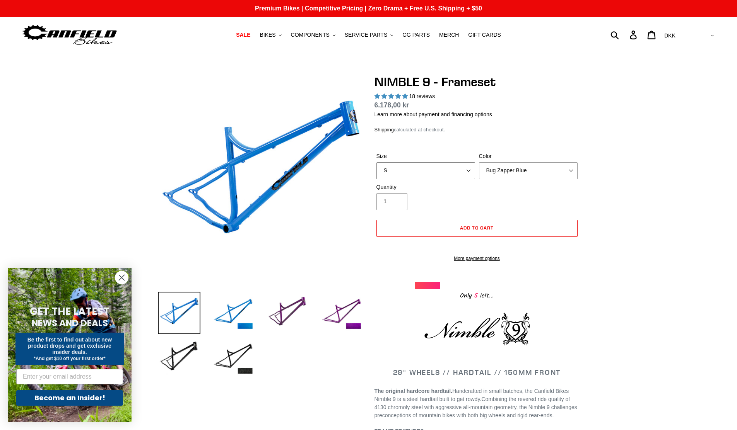 Image resolution: width=737 pixels, height=430 pixels. What do you see at coordinates (477, 82) in the screenshot?
I see `h1: NIMBLE 9 - Frameset` at bounding box center [477, 82].